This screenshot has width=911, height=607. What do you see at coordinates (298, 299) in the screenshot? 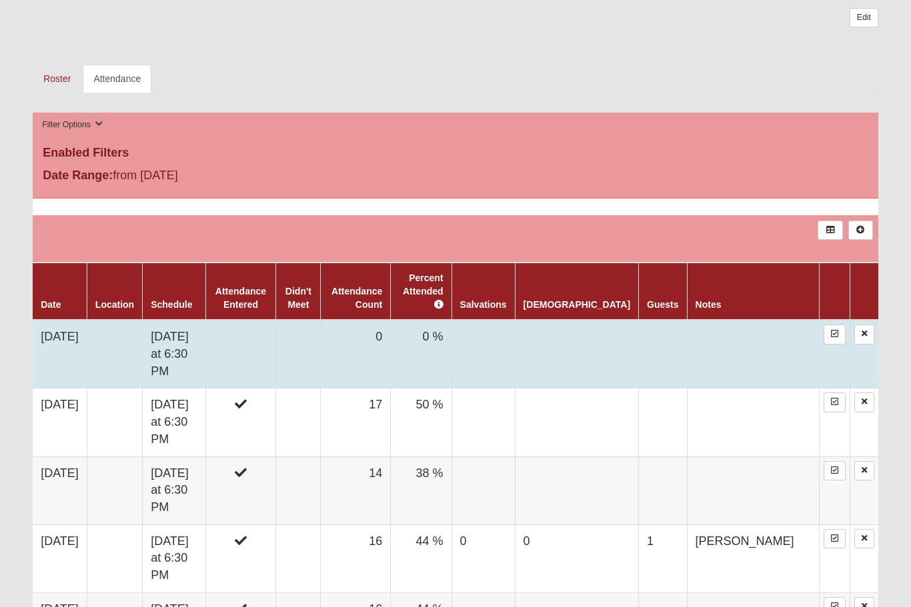
I see `a: Didn't Meet` at bounding box center [298, 299].